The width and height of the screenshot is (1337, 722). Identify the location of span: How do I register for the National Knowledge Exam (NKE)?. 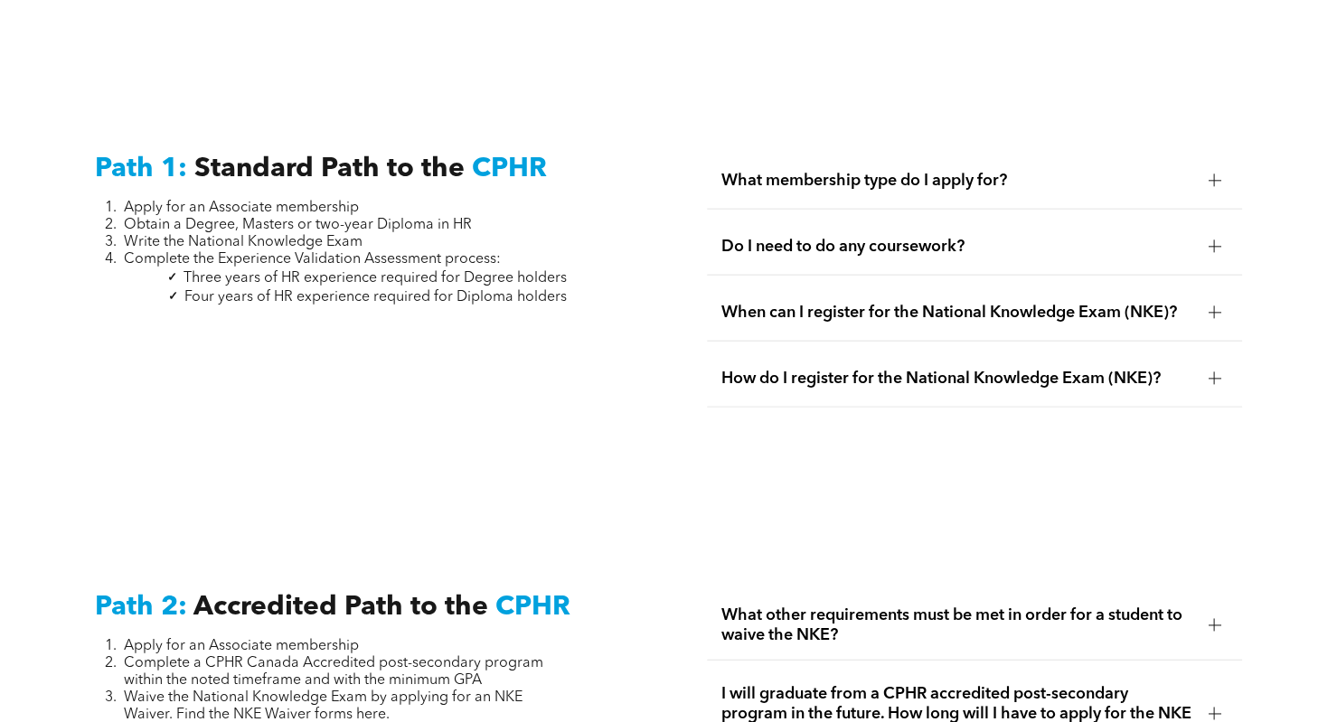
(957, 379).